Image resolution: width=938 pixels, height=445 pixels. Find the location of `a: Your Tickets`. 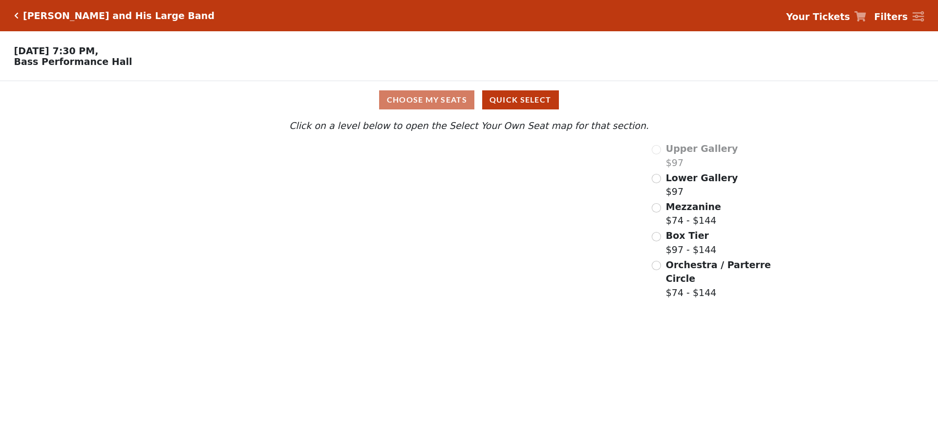

a: Your Tickets is located at coordinates (826, 17).